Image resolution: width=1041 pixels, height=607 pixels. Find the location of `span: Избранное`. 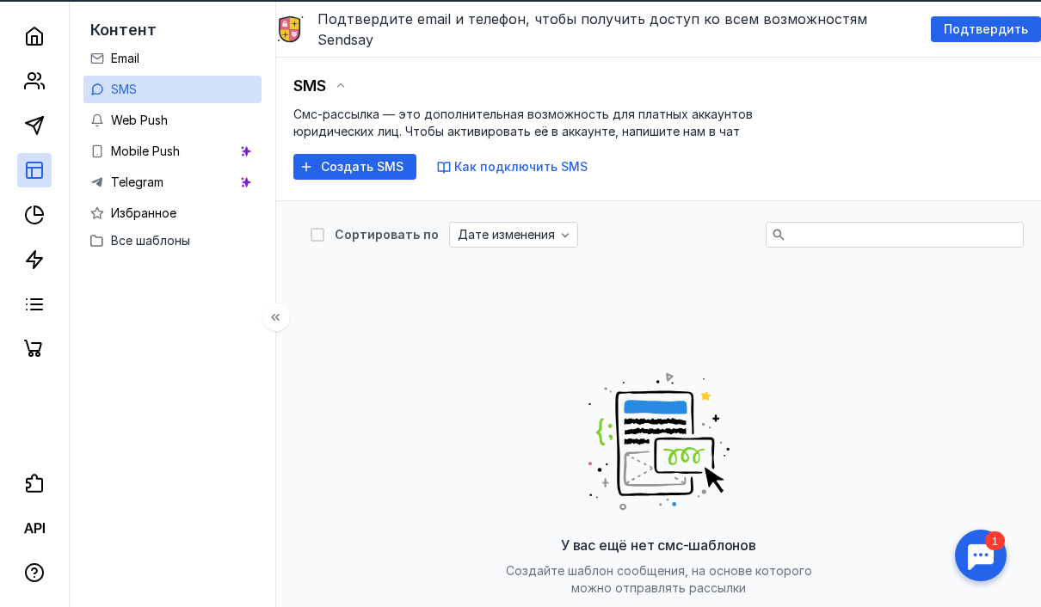

span: Избранное is located at coordinates (144, 213).